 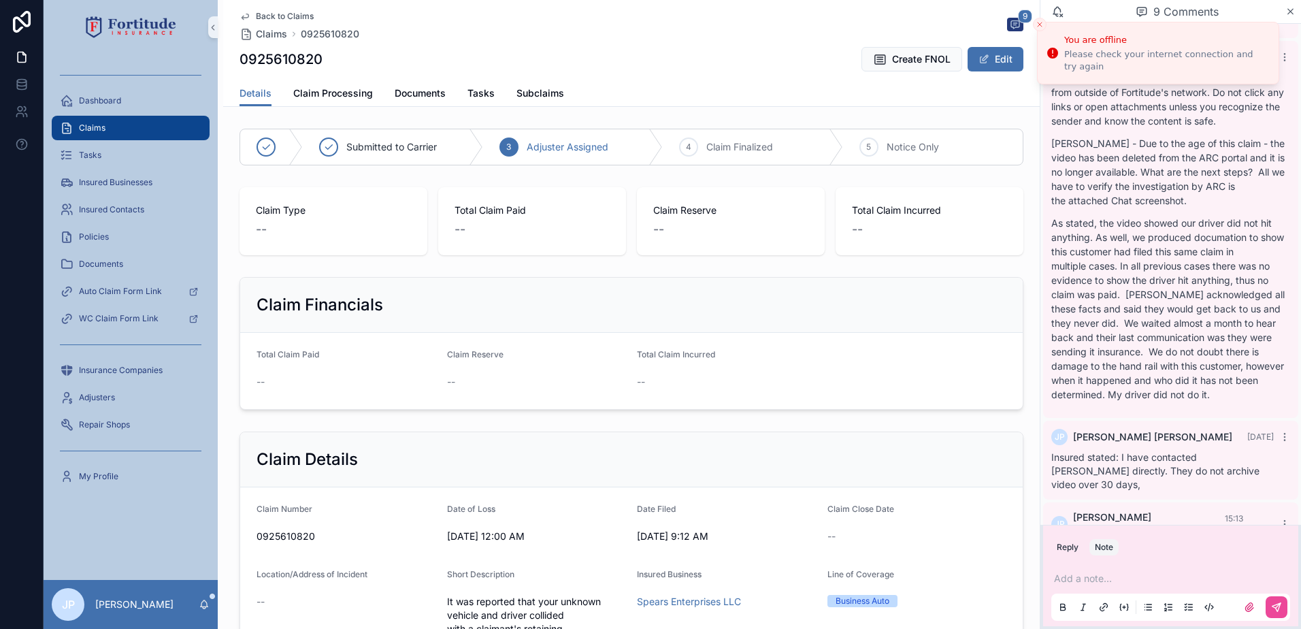 What do you see at coordinates (131, 280) in the screenshot?
I see `div: scrollable content` at bounding box center [131, 280].